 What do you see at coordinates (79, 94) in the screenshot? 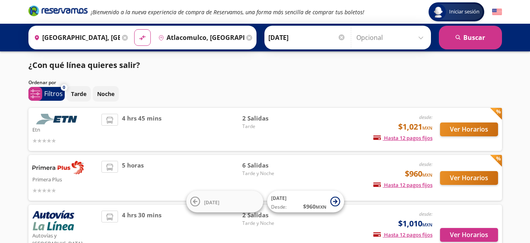
I see `p: Tarde` at bounding box center [79, 94].